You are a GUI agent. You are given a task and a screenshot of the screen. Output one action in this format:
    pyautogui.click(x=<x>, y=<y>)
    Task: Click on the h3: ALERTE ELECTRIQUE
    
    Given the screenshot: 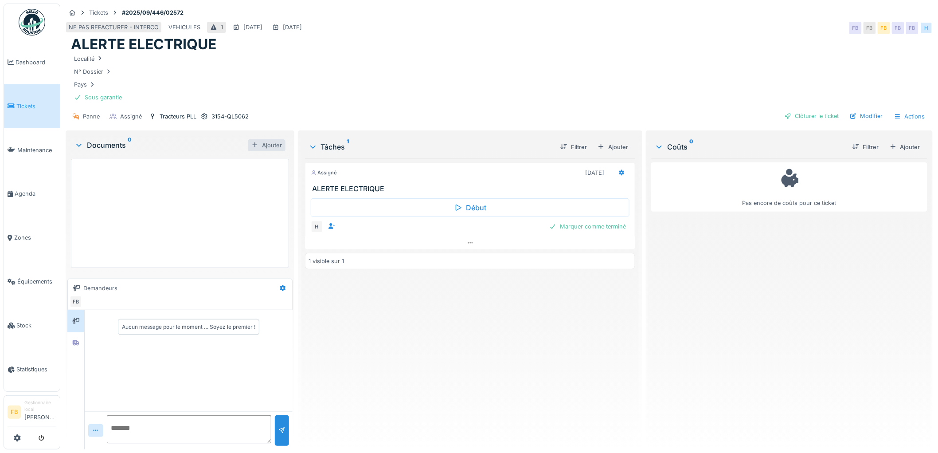 What is the action you would take?
    pyautogui.click(x=472, y=188)
    